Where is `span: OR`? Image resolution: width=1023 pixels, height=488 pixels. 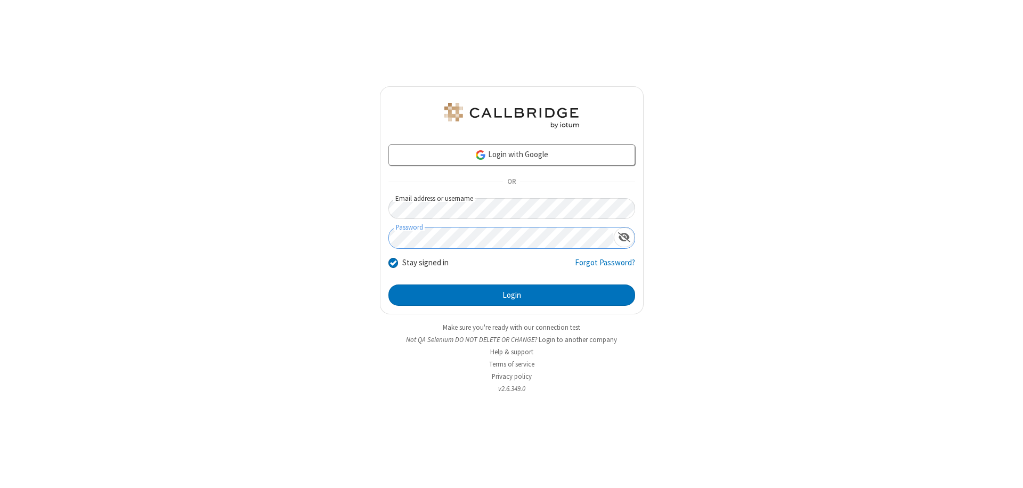
span: OR is located at coordinates (511, 182).